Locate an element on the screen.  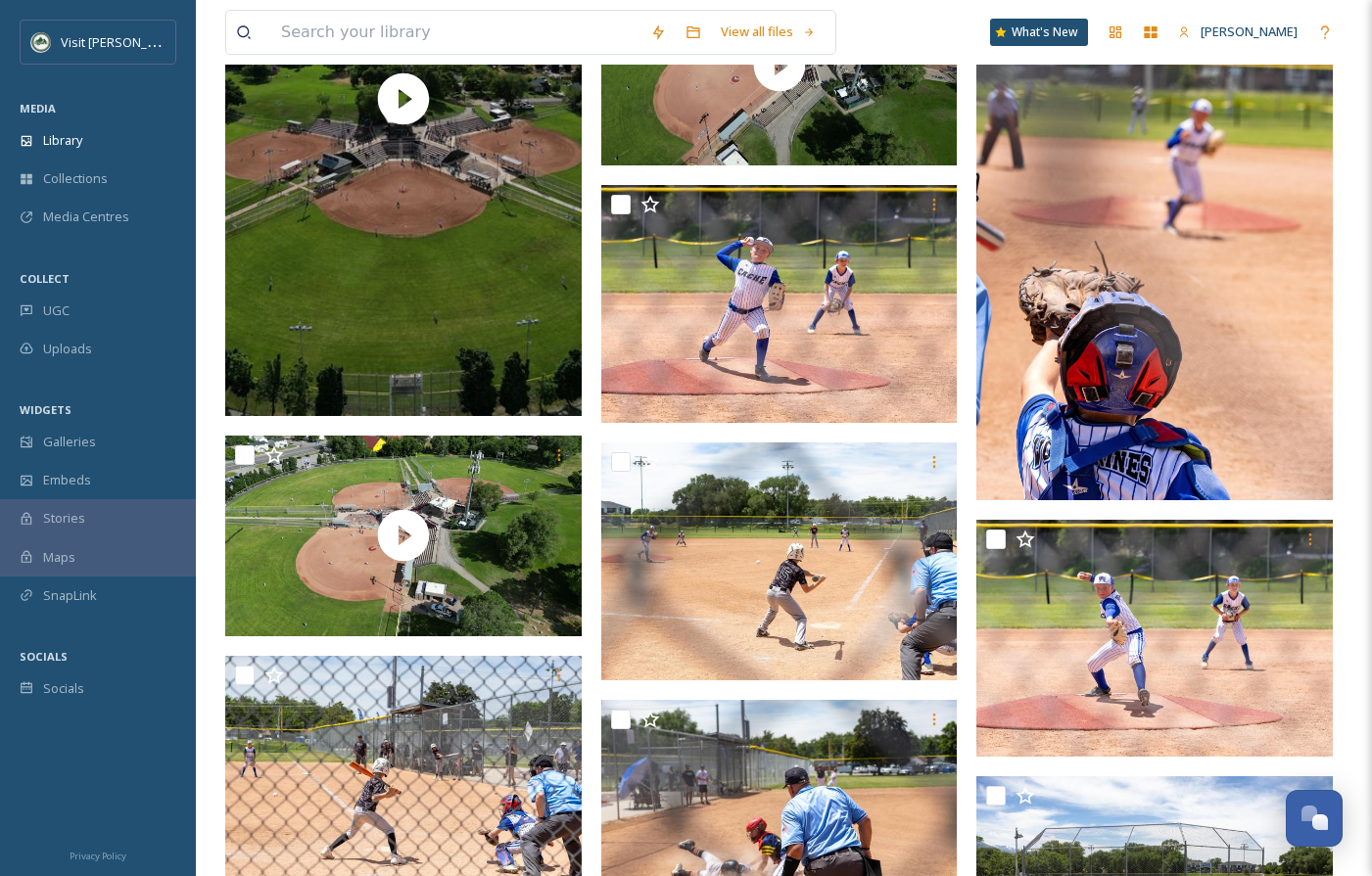
img: Unknown.png is located at coordinates (41, 42).